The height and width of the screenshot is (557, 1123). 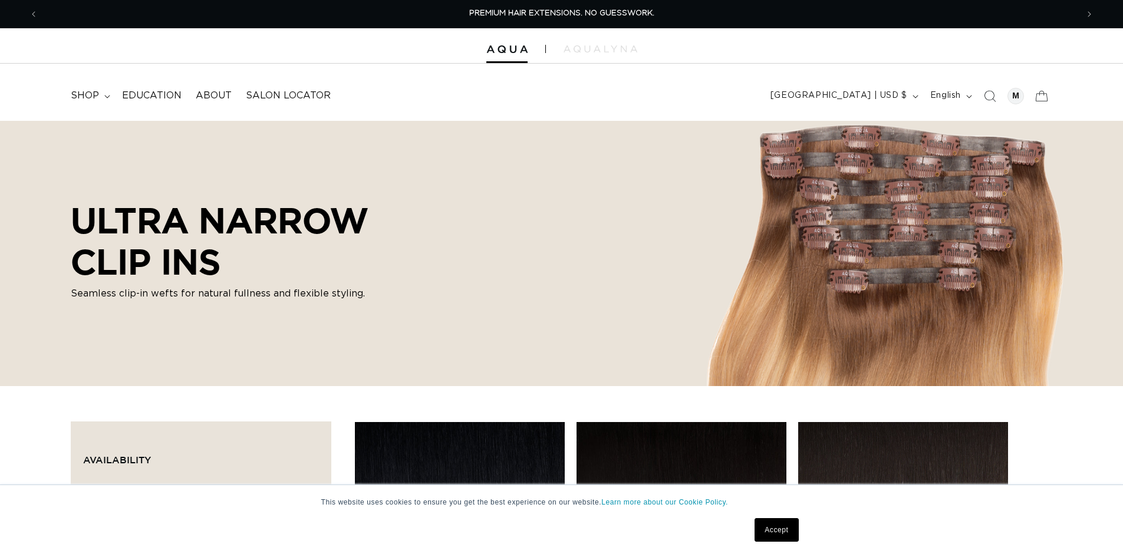 I want to click on button: Previous announcement, so click(x=34, y=14).